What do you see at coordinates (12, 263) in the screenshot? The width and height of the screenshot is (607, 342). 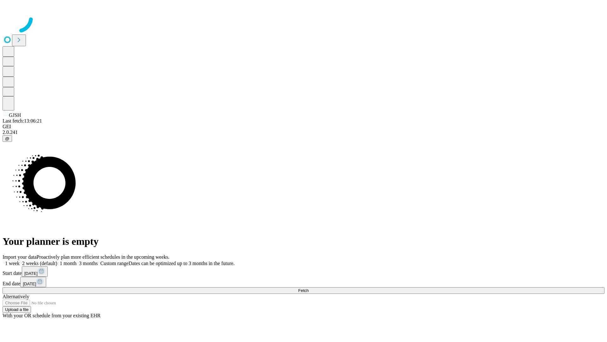 I see `span: 1 week` at bounding box center [12, 263].